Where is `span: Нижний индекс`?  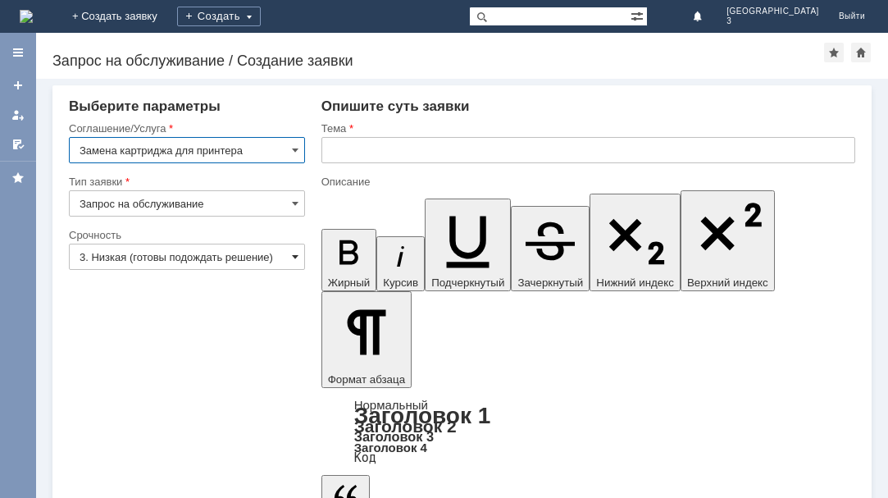 span: Нижний индекс is located at coordinates (635, 282).